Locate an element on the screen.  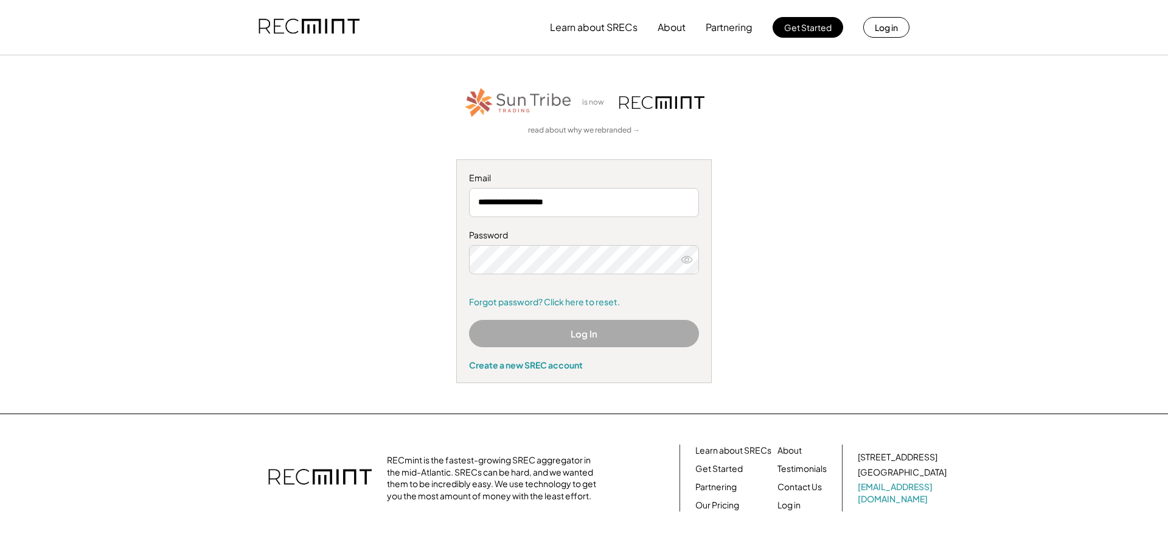
a: Log in is located at coordinates (789, 505).